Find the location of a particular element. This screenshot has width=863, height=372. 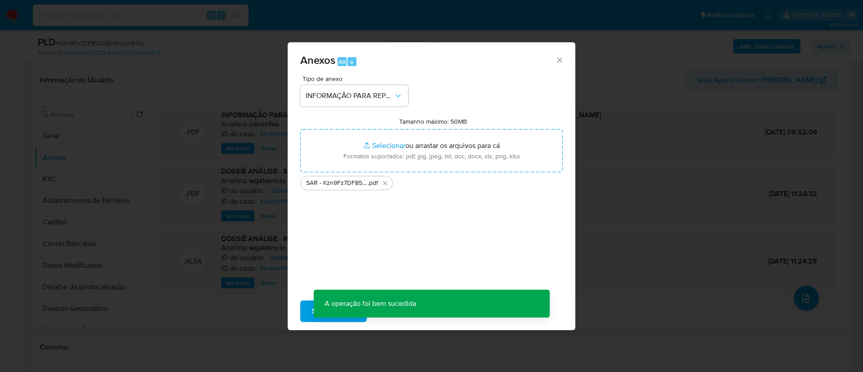

button: Excluir SAR - Kzn9Fz7DF852k8pwNy0kB91y - CPF 05718757500 - MARCELO DE SOUZA SERAFIM.pdf is located at coordinates (385, 183).